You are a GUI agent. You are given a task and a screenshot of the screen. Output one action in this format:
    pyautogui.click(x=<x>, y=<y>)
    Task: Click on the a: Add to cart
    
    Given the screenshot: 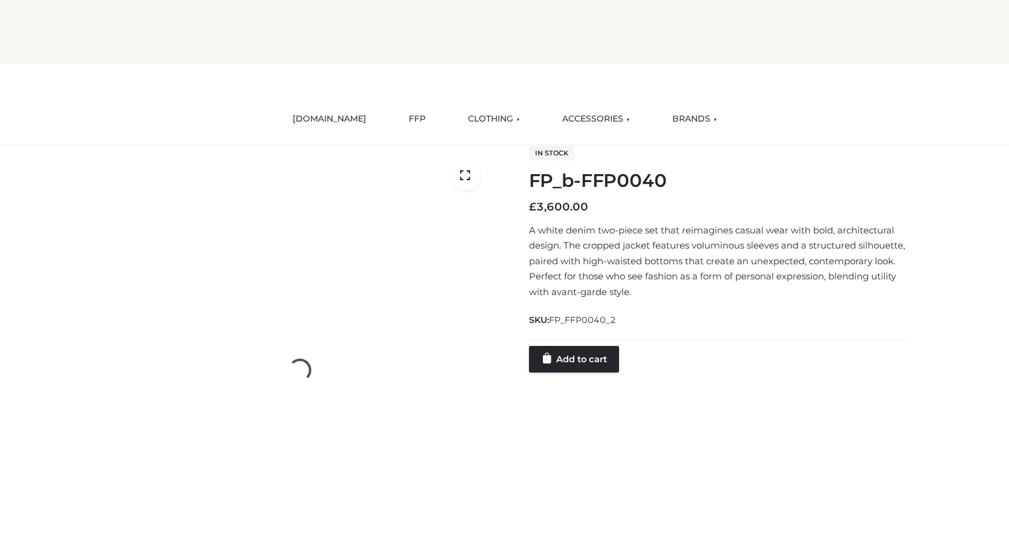 What is the action you would take?
    pyautogui.click(x=574, y=359)
    